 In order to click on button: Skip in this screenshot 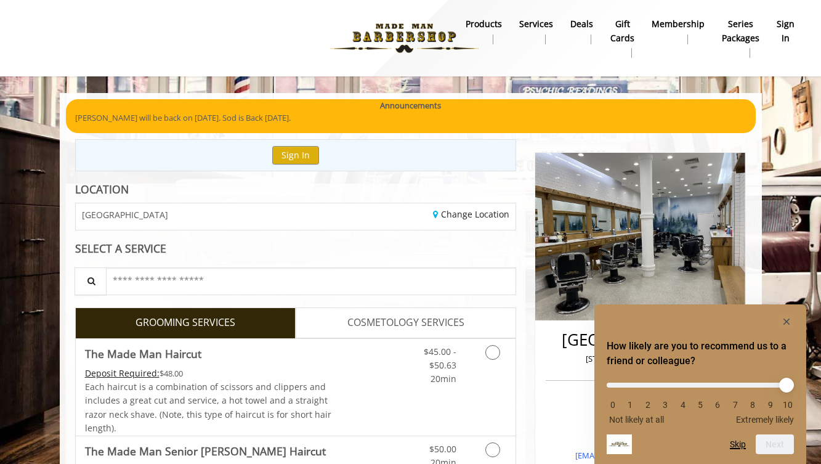, I will do `click(738, 444)`.